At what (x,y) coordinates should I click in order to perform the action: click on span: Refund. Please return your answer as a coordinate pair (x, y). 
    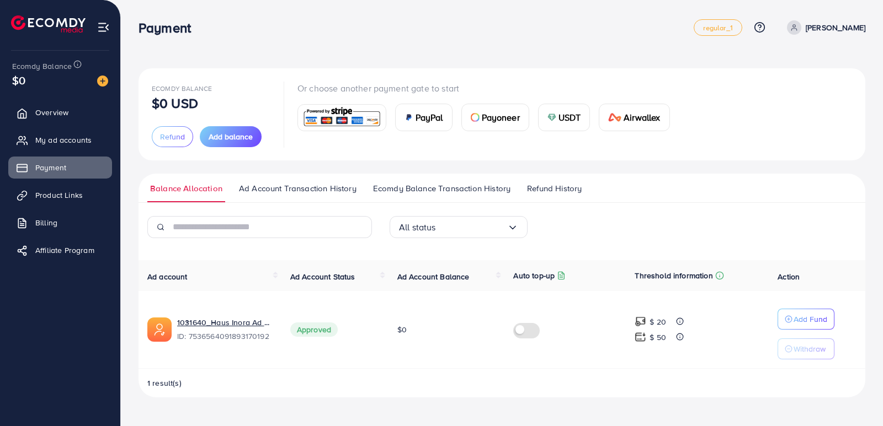
    Looking at the image, I should click on (172, 137).